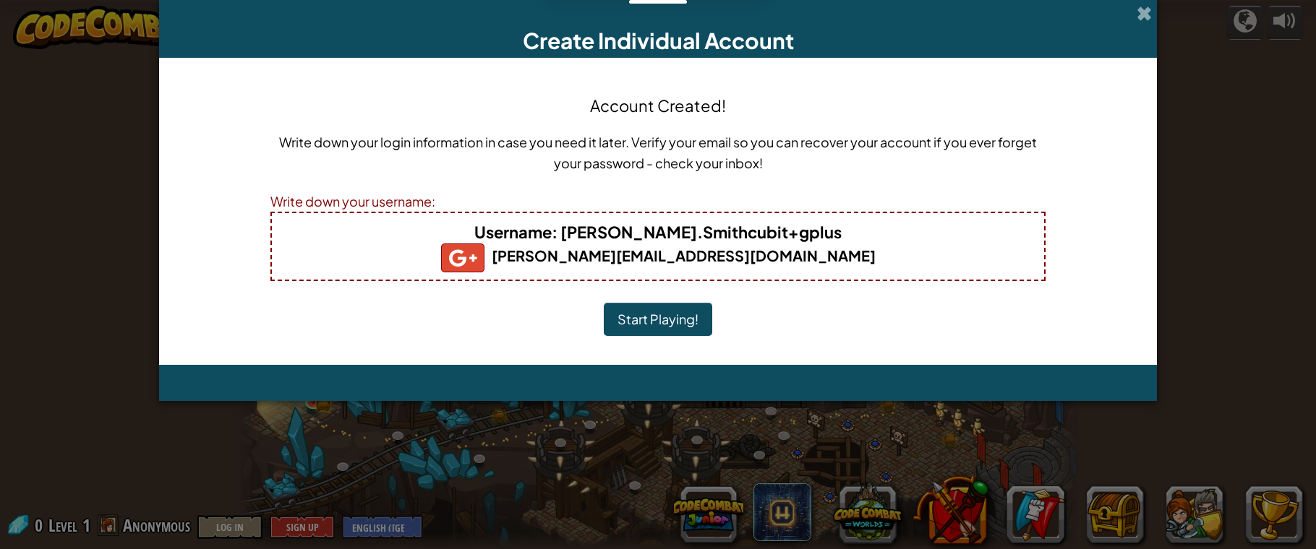  Describe the element at coordinates (658, 320) in the screenshot. I see `button: Start Playing!` at that location.